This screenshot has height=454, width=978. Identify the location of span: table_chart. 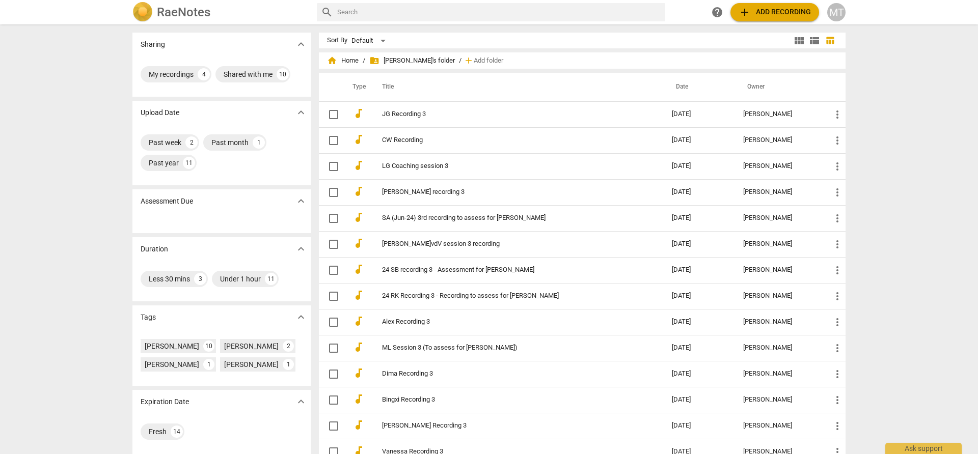
(830, 40).